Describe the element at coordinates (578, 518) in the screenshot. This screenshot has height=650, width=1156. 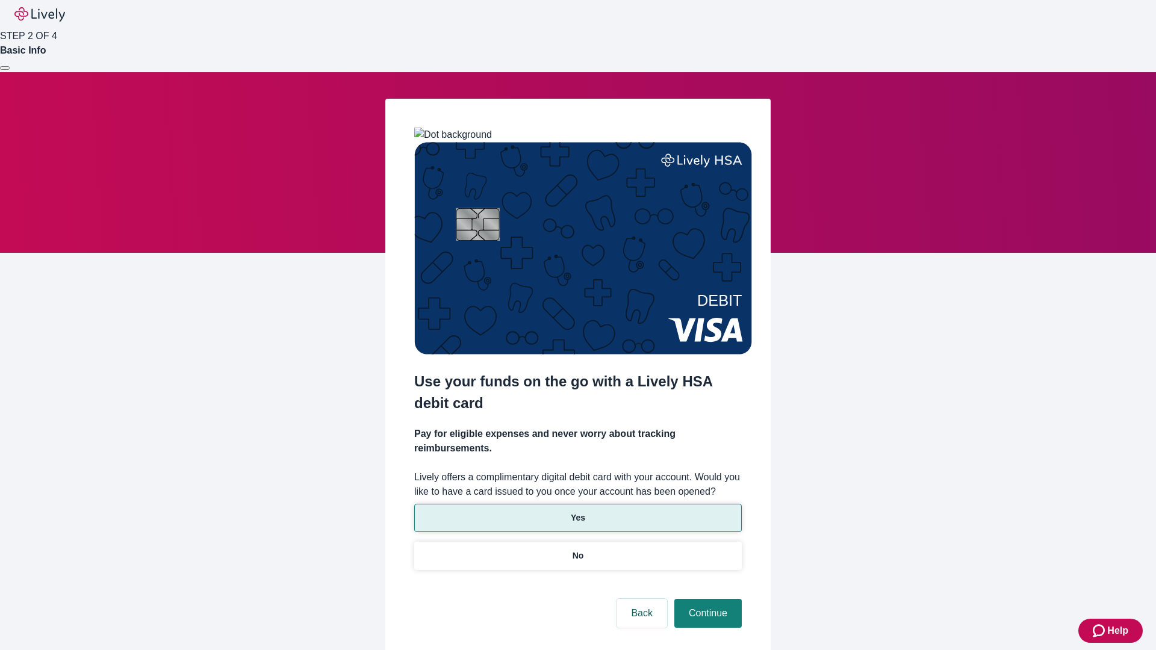
I see `button: Yes` at that location.